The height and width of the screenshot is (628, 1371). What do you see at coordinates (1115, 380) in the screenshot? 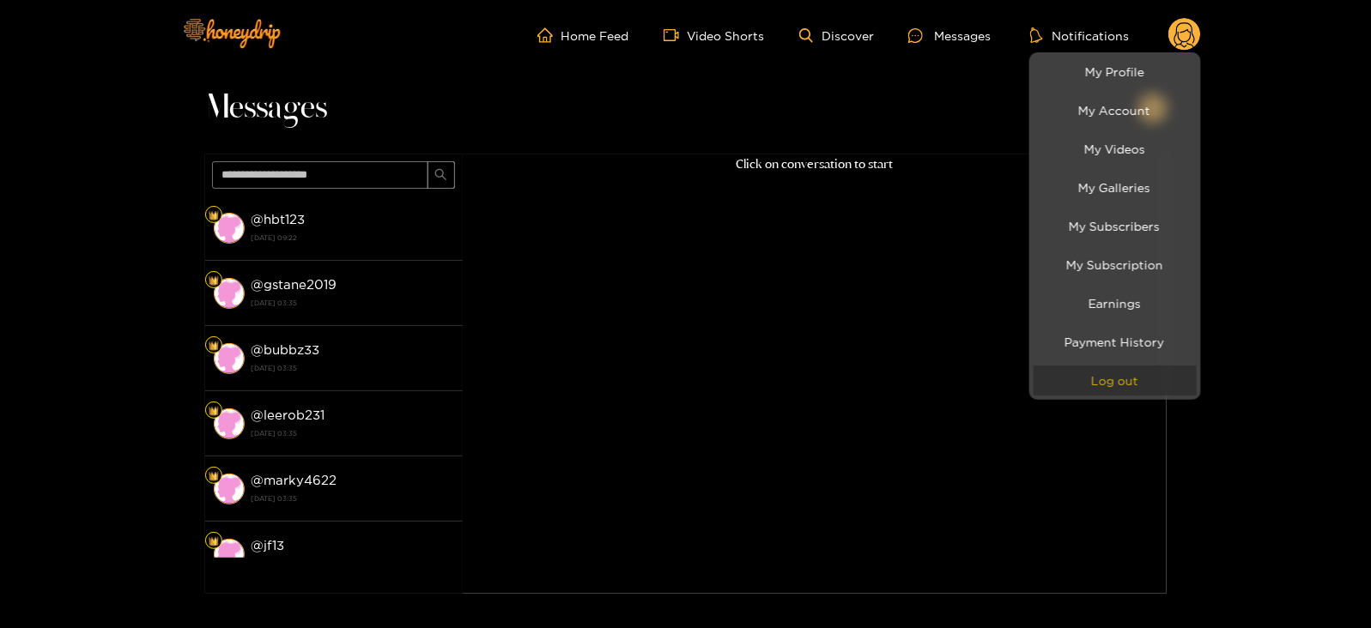
I see `button: Log out` at bounding box center [1115, 380].